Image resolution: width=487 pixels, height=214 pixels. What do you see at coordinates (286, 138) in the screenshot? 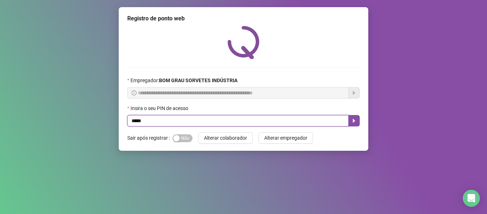
I see `button: Alterar empregador` at bounding box center [286, 138].